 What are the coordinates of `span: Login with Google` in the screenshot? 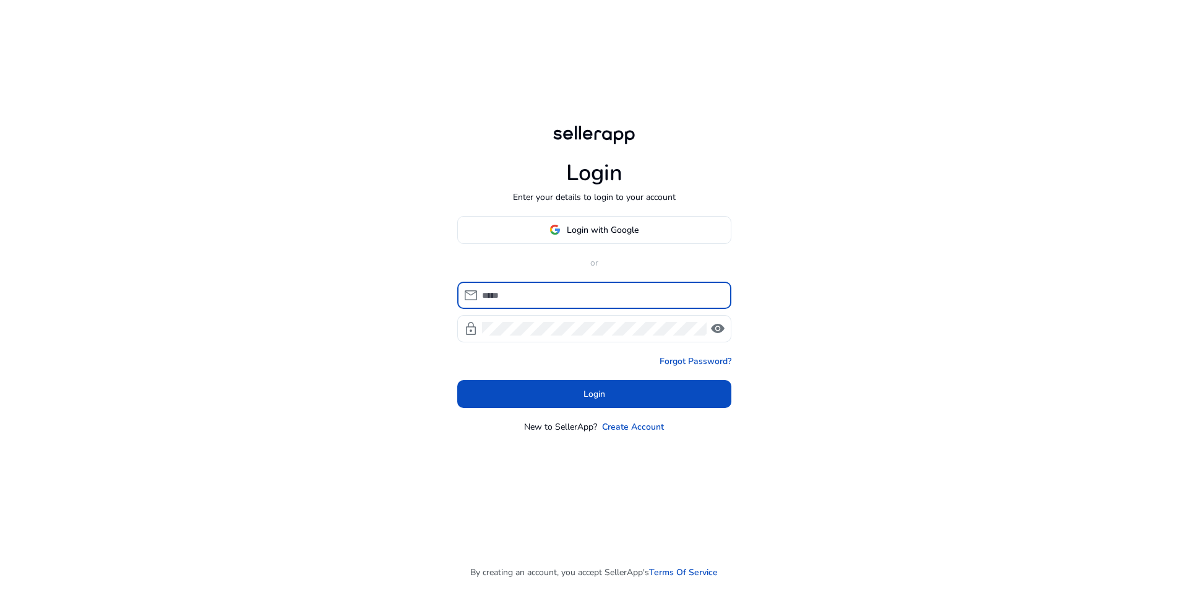 It's located at (603, 230).